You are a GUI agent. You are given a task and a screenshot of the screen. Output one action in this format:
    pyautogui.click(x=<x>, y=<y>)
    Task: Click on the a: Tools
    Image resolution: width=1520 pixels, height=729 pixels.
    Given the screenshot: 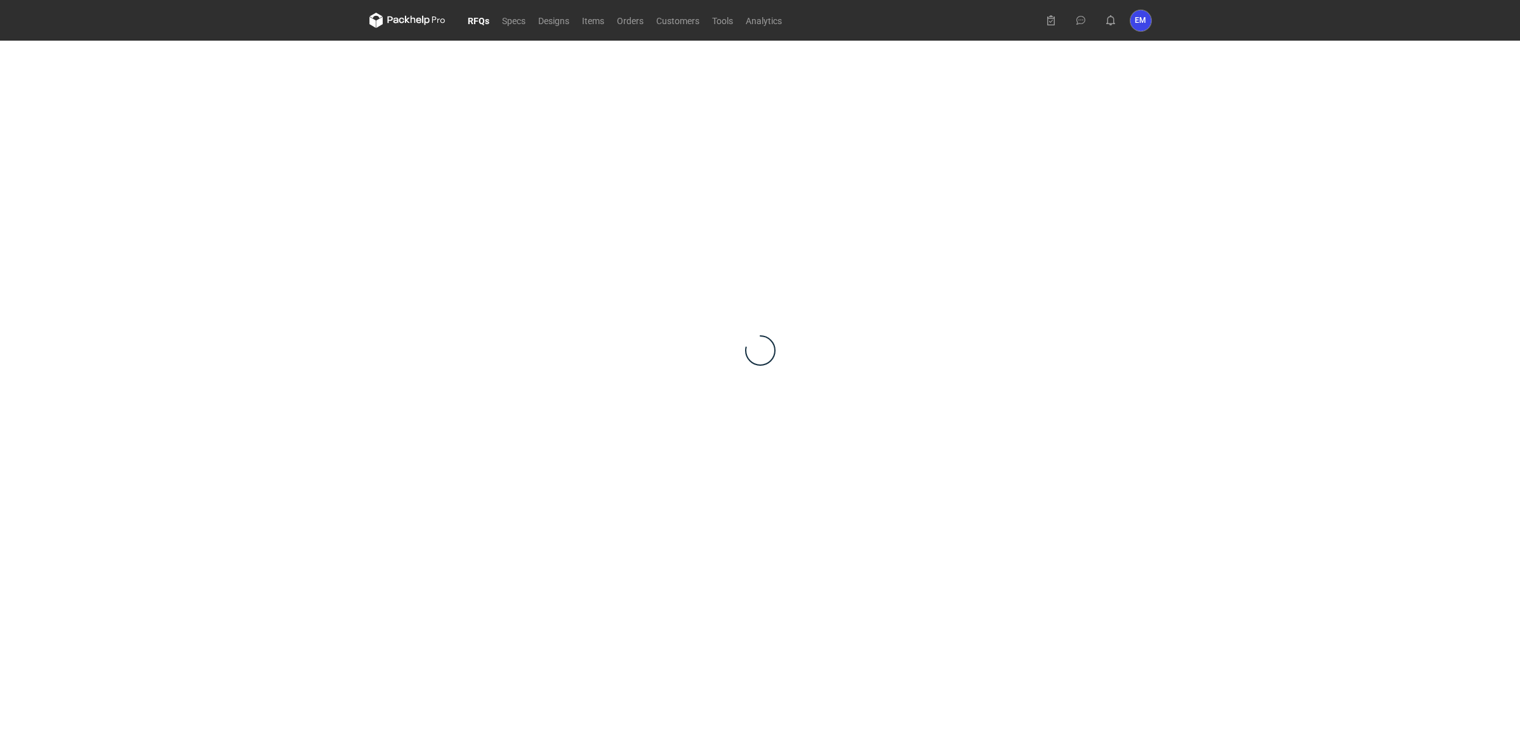 What is the action you would take?
    pyautogui.click(x=722, y=20)
    